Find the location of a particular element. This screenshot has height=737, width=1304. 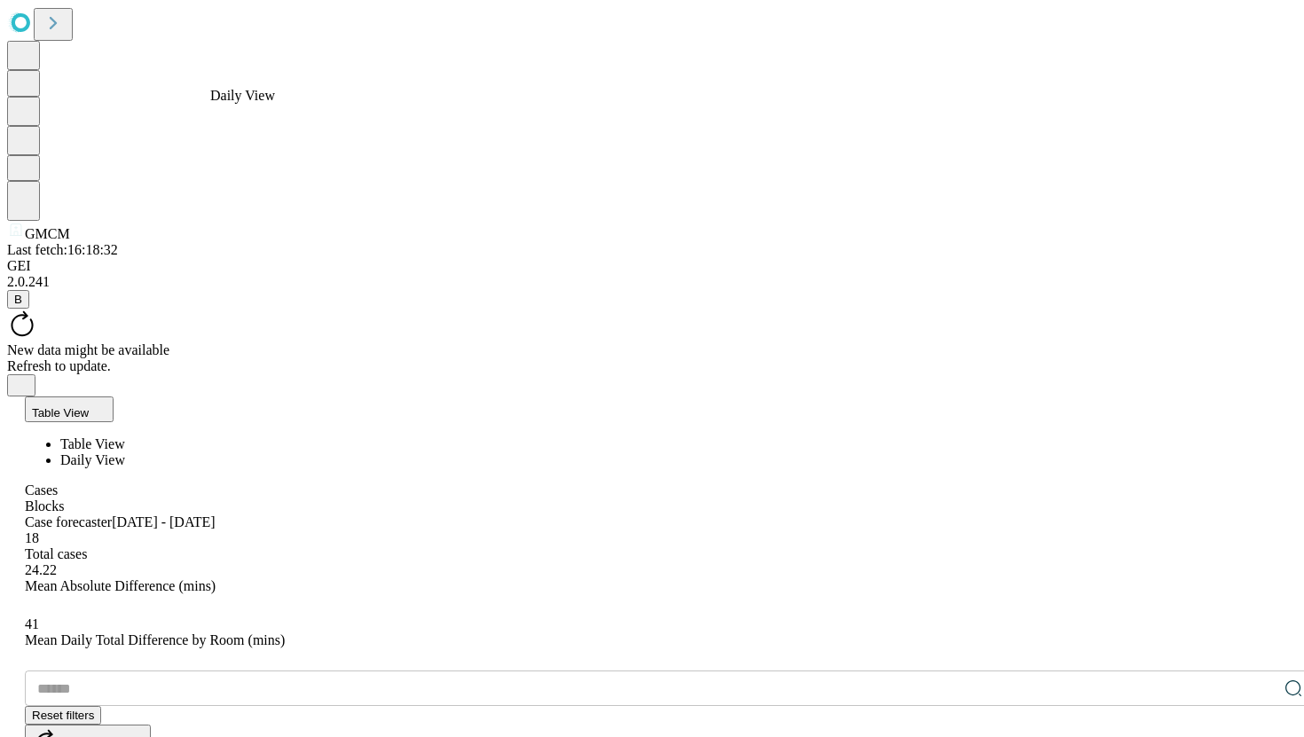

button: Table View is located at coordinates (69, 409).